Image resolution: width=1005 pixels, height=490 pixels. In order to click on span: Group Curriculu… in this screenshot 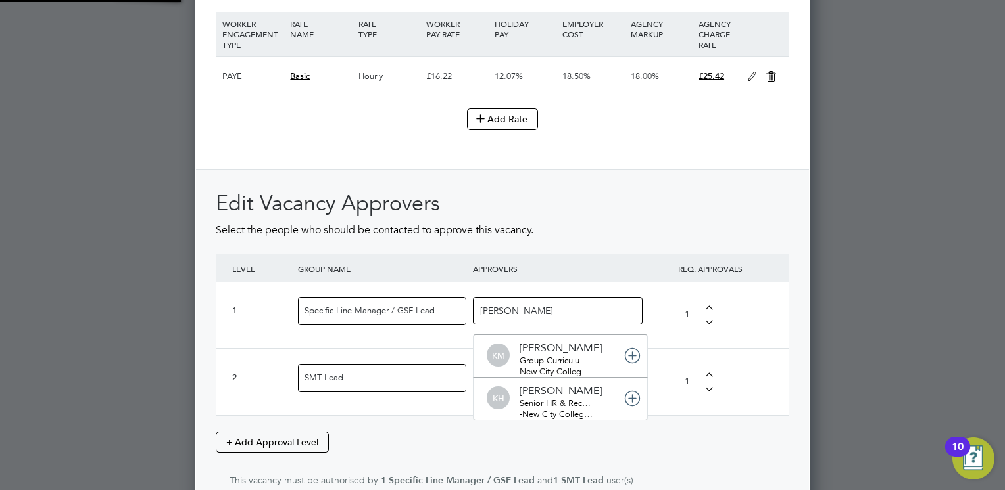, I will do `click(554, 360)`.